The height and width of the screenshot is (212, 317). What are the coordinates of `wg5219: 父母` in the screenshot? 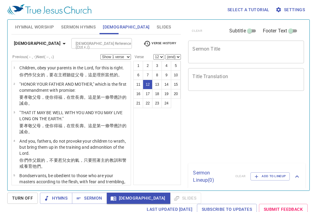 It's located at (99, 75).